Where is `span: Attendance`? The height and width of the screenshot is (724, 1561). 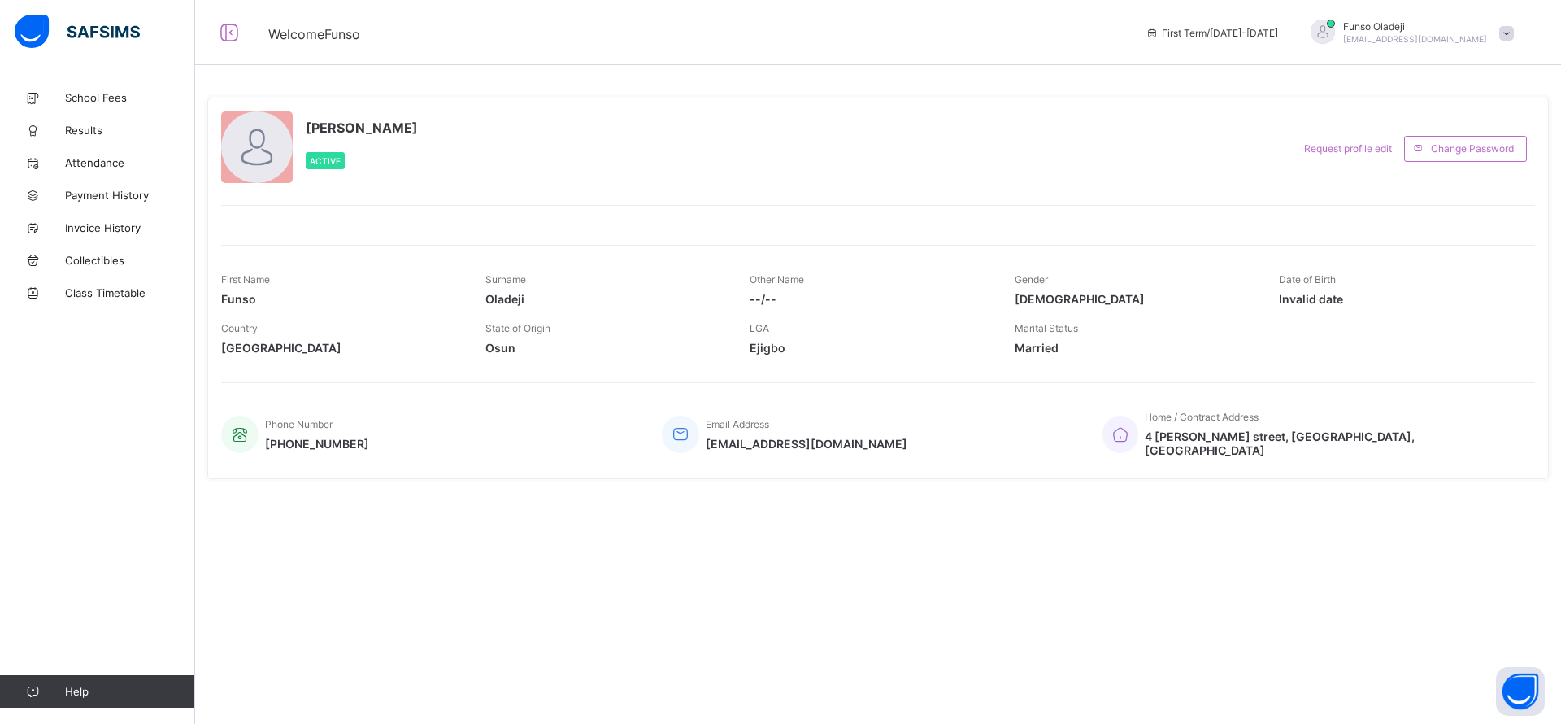
span: Attendance is located at coordinates (130, 163).